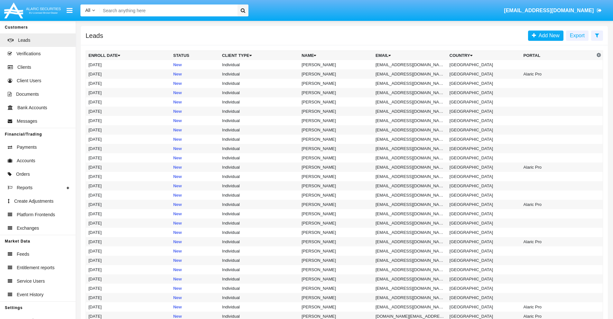 This screenshot has height=319, width=613. Describe the element at coordinates (88, 10) in the screenshot. I see `span: All` at that location.